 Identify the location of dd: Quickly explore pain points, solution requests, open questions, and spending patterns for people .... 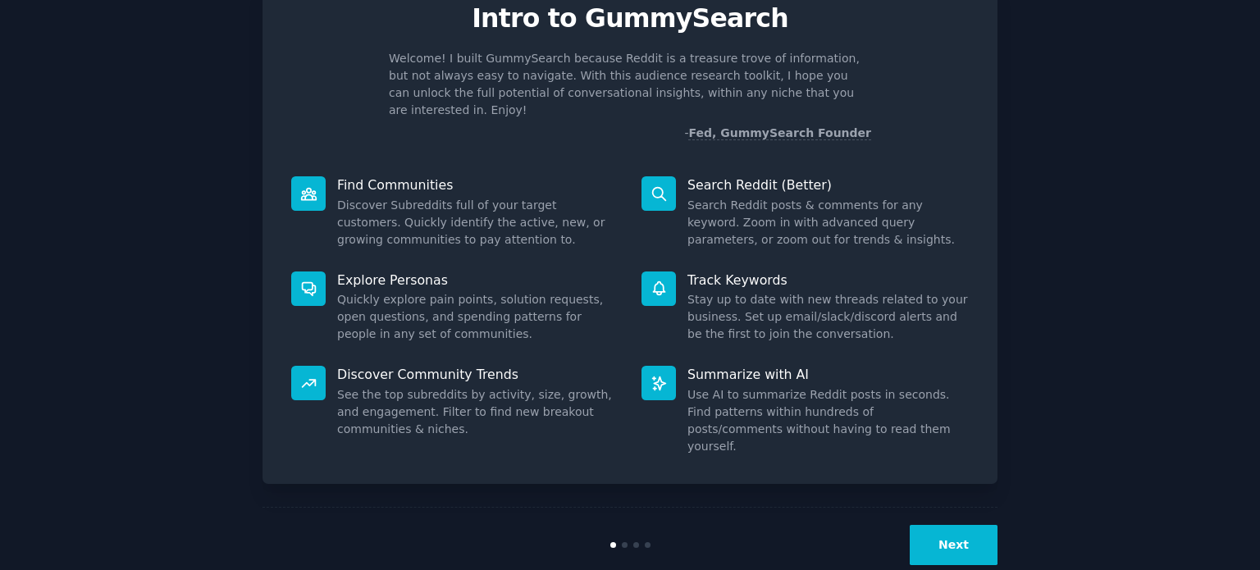
(478, 317).